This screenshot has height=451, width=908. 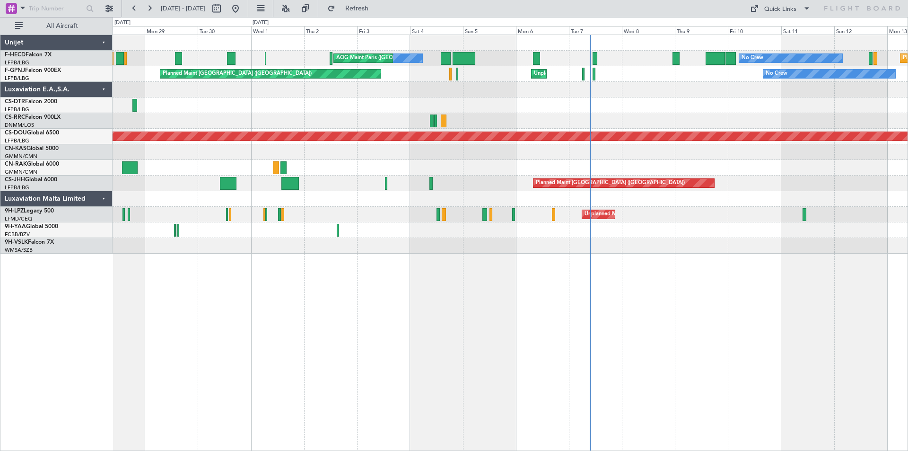 I want to click on a: CS-DTRFalcon 2000, so click(x=31, y=102).